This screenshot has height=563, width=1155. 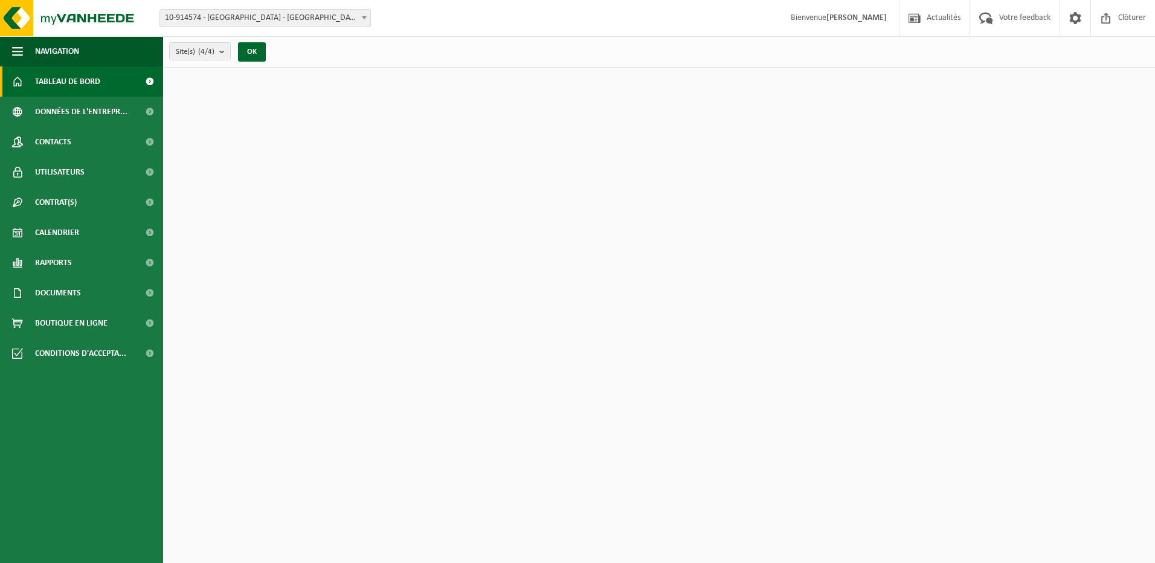 What do you see at coordinates (195, 52) in the screenshot?
I see `span: Site(s)` at bounding box center [195, 52].